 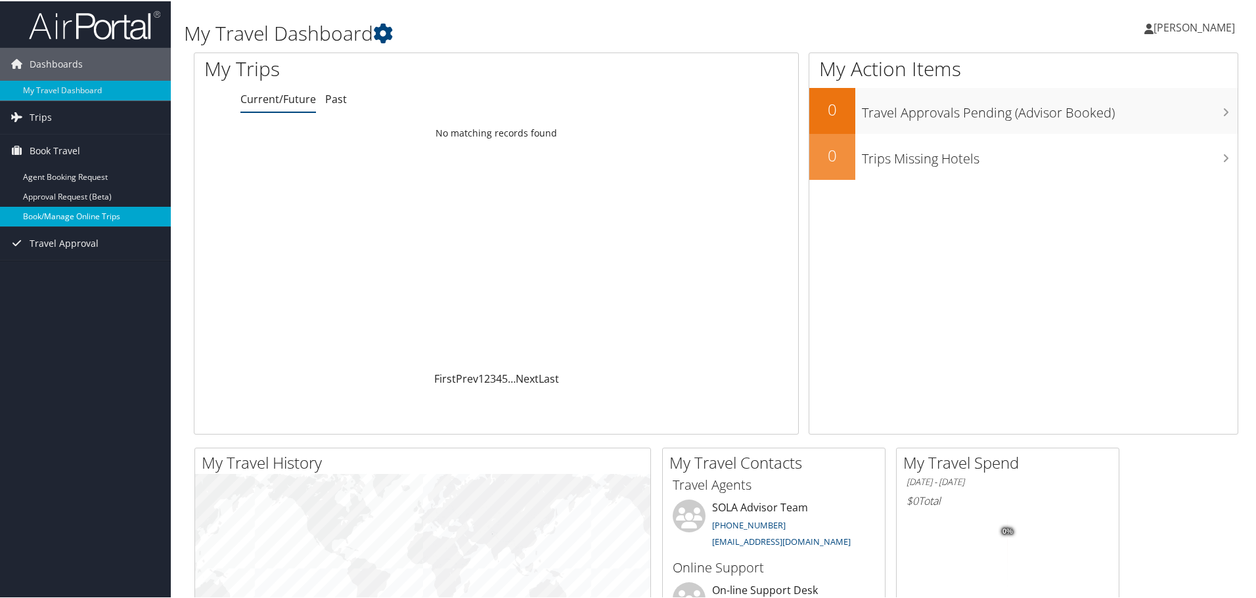 I want to click on a: Past, so click(x=336, y=98).